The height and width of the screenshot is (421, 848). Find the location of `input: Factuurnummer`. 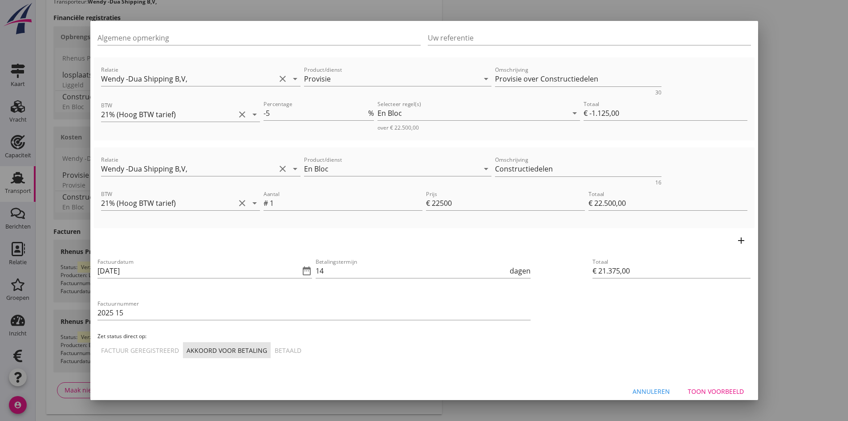

input: Factuurnummer is located at coordinates (314, 312).